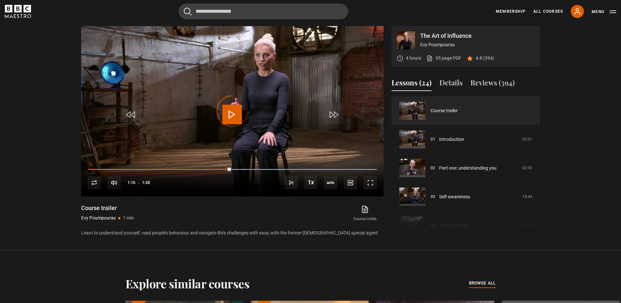  What do you see at coordinates (232, 111) in the screenshot?
I see `video-js: Video Player` at bounding box center [232, 111].